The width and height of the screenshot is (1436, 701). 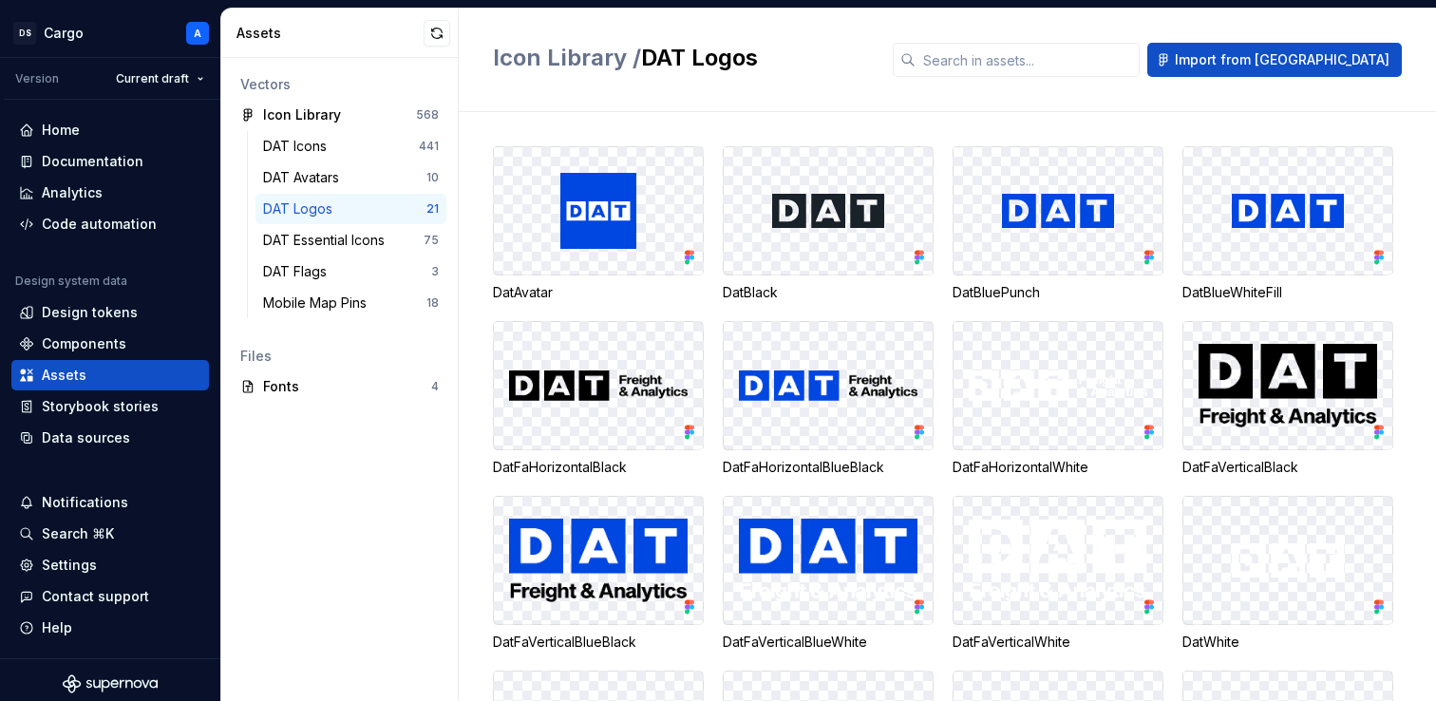 I want to click on div: Code automation, so click(x=99, y=224).